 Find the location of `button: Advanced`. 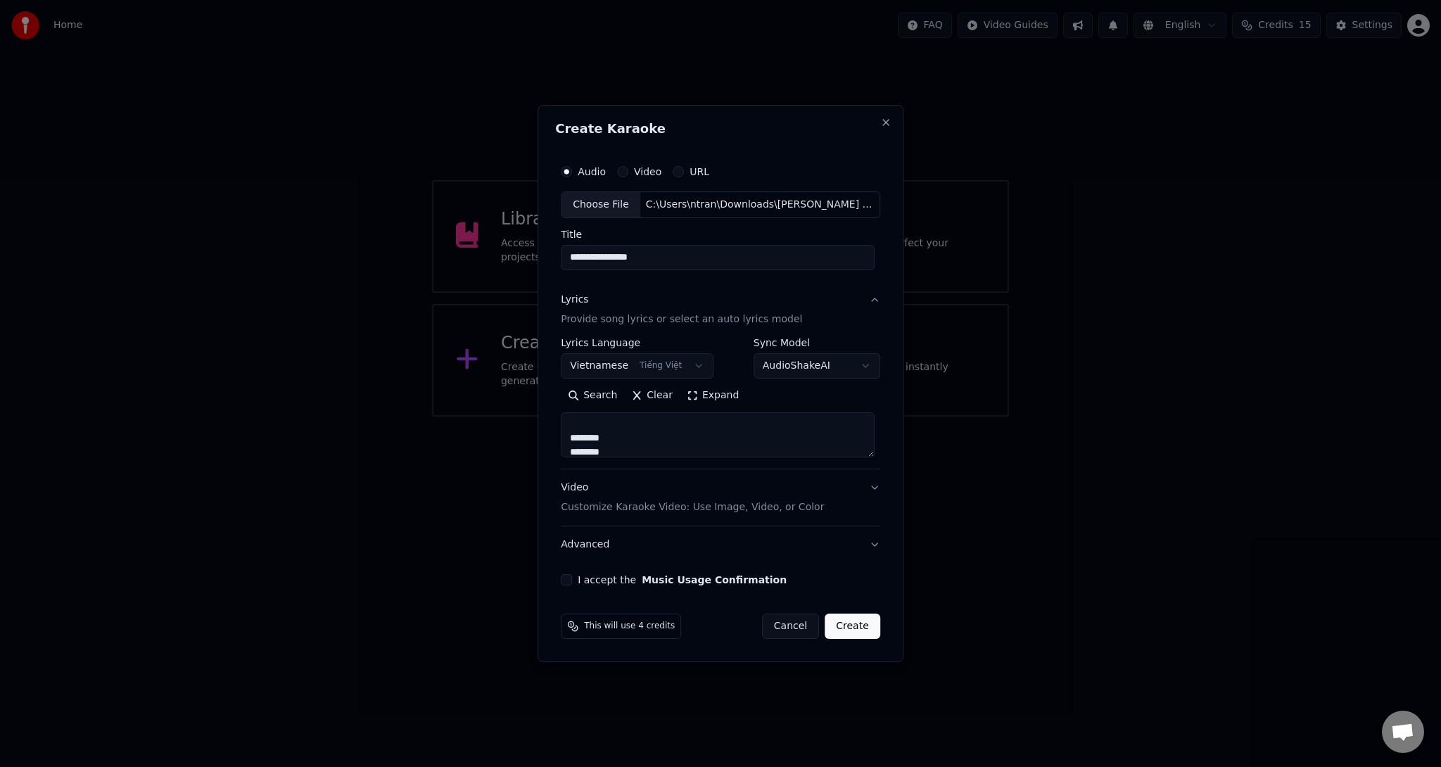

button: Advanced is located at coordinates (720, 544).